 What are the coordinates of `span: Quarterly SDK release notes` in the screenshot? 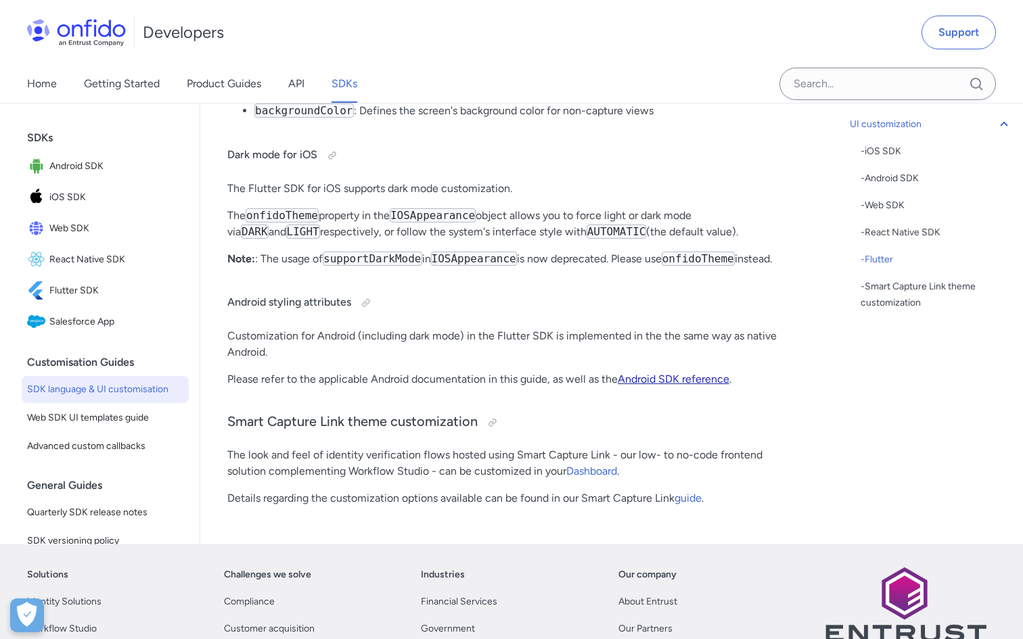 It's located at (105, 513).